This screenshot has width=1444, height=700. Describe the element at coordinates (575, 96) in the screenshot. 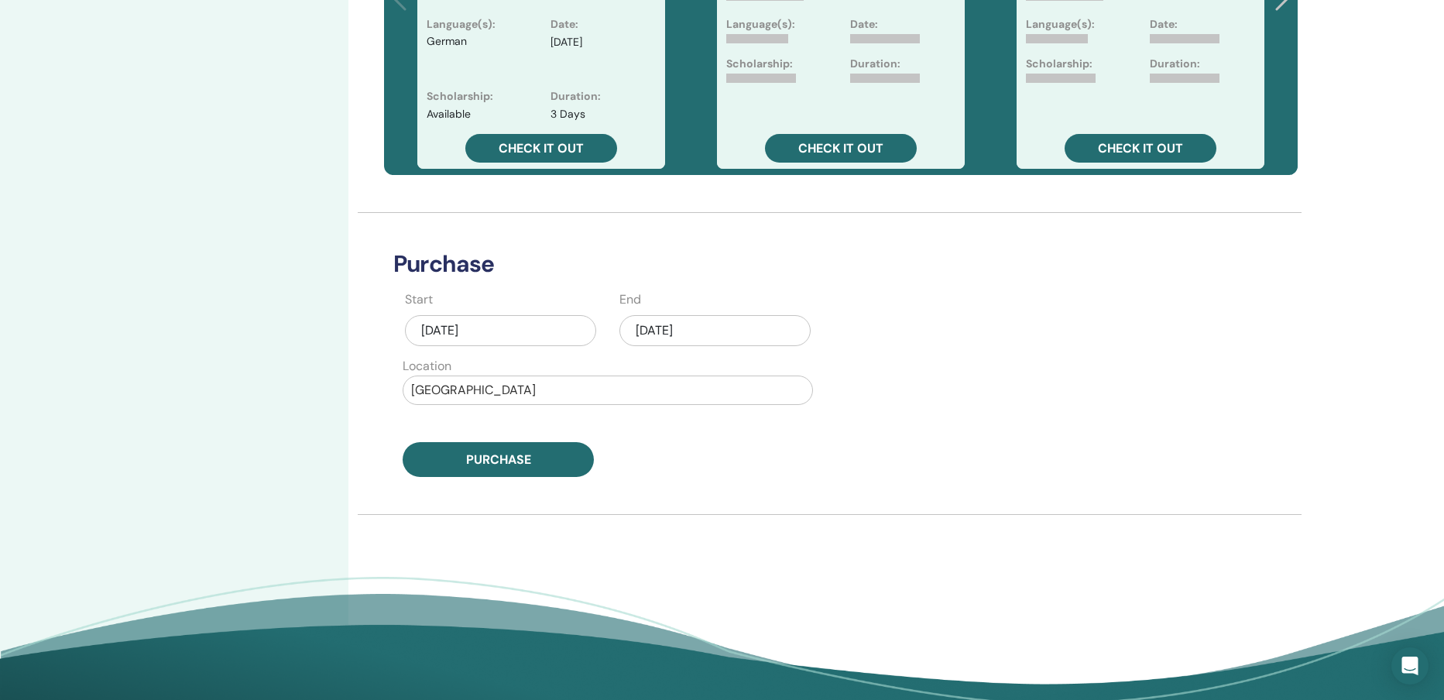

I see `p: Duration :` at that location.